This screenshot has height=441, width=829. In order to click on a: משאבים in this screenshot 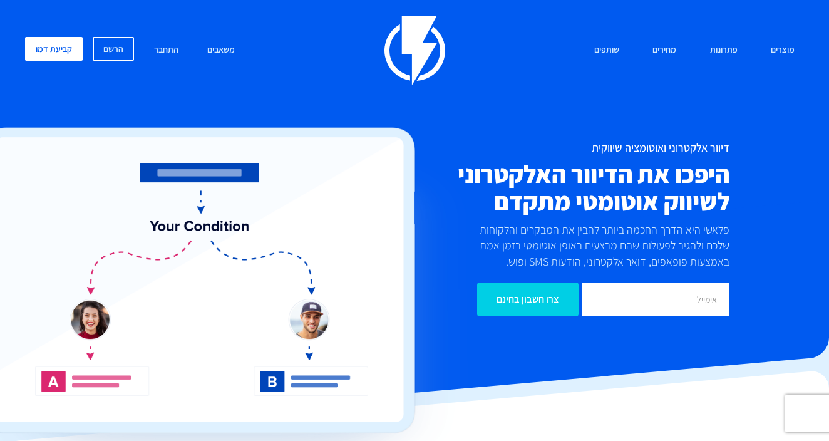, I will do `click(221, 50)`.